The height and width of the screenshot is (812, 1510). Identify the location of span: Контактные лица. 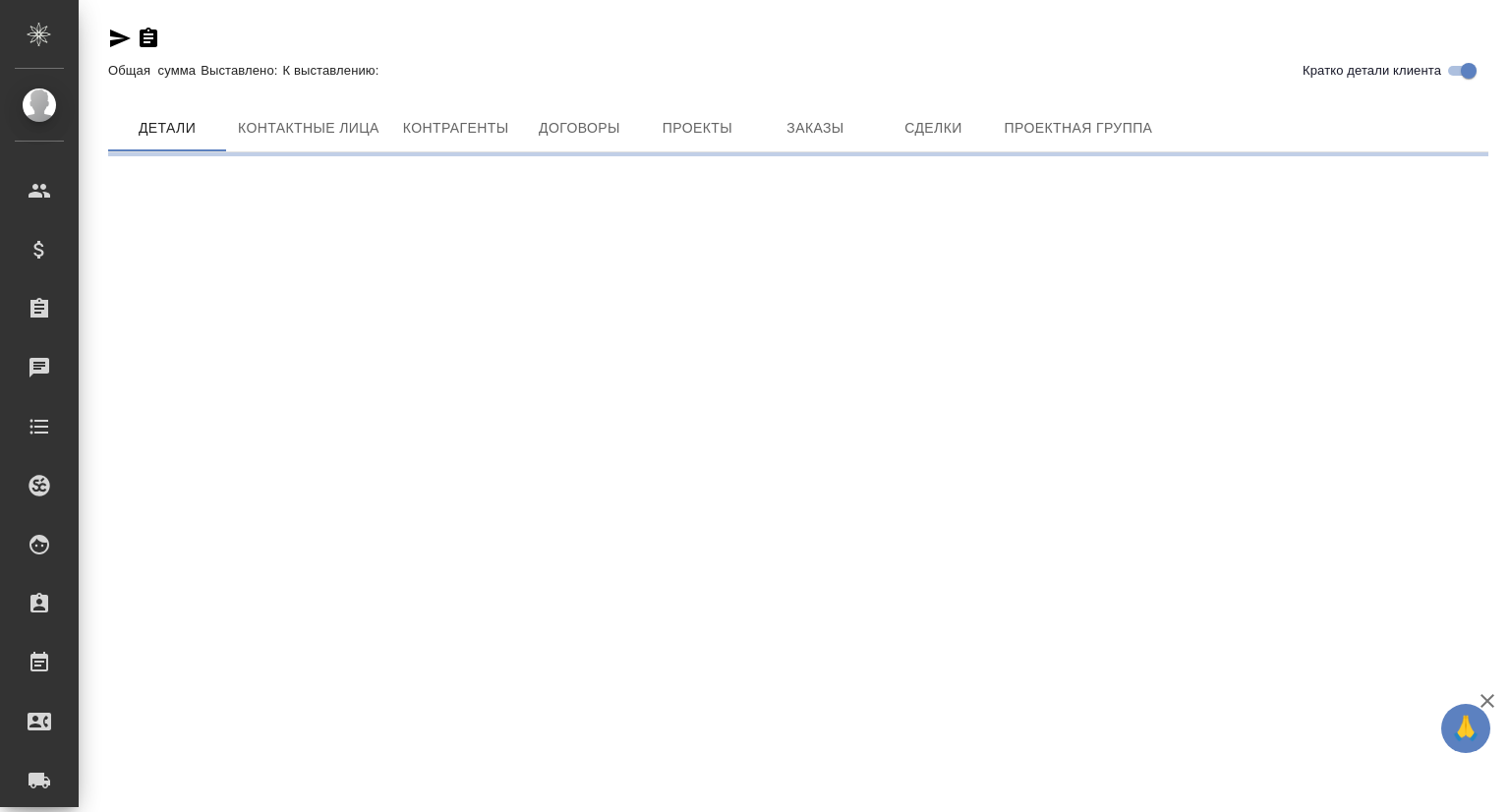
(309, 128).